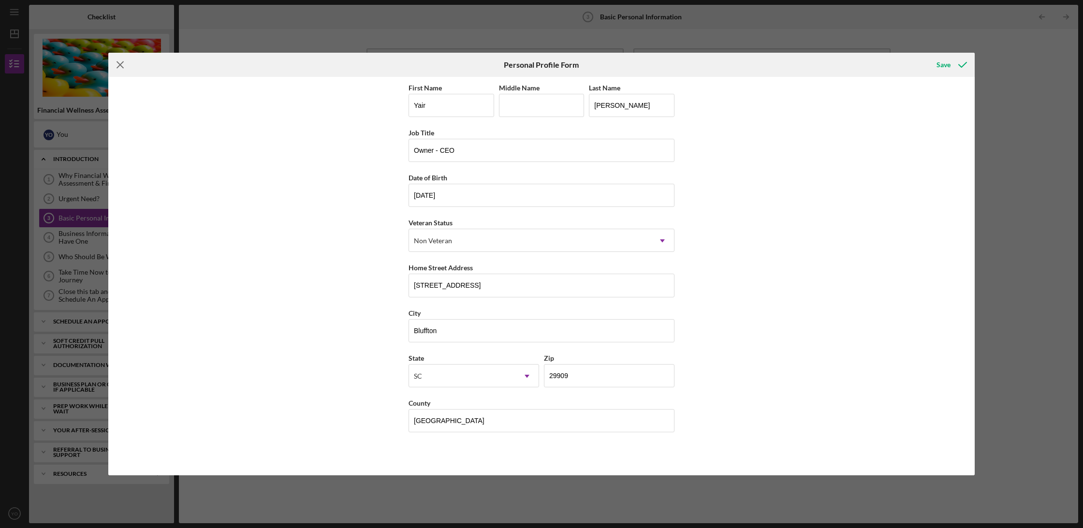 The width and height of the screenshot is (1083, 528). What do you see at coordinates (943, 65) in the screenshot?
I see `div: Save` at bounding box center [943, 65].